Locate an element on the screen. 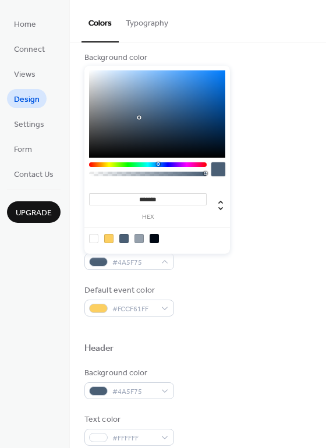 The height and width of the screenshot is (448, 326). div: rgb(149, 160, 172) is located at coordinates (139, 239).